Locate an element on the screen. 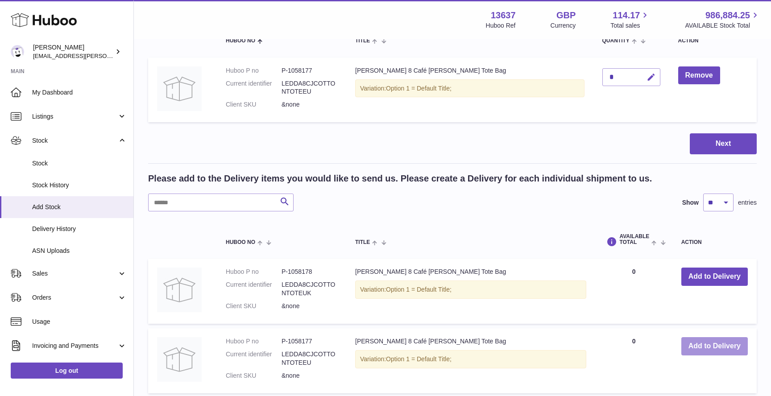 This screenshot has width=771, height=396. span: Invoicing and Payments is located at coordinates (74, 346).